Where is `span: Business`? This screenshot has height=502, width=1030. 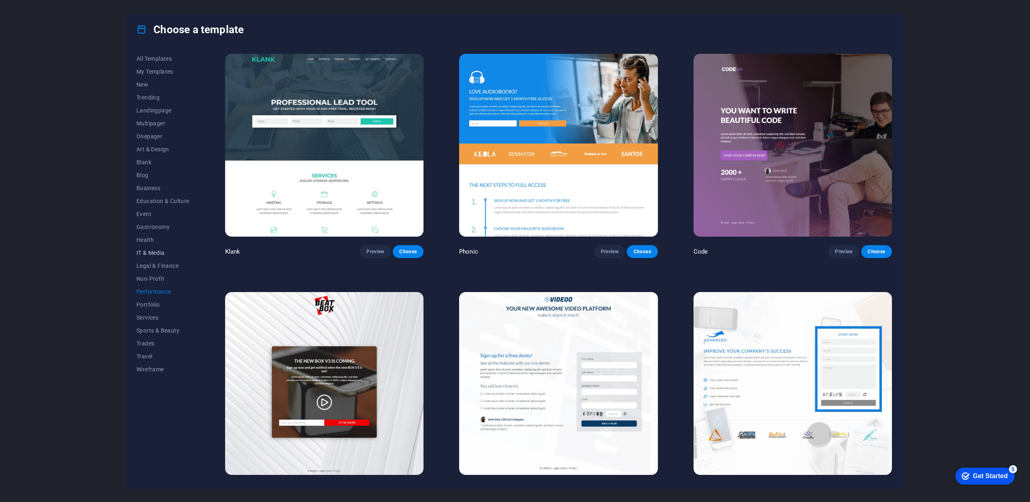
span: Business is located at coordinates (163, 188).